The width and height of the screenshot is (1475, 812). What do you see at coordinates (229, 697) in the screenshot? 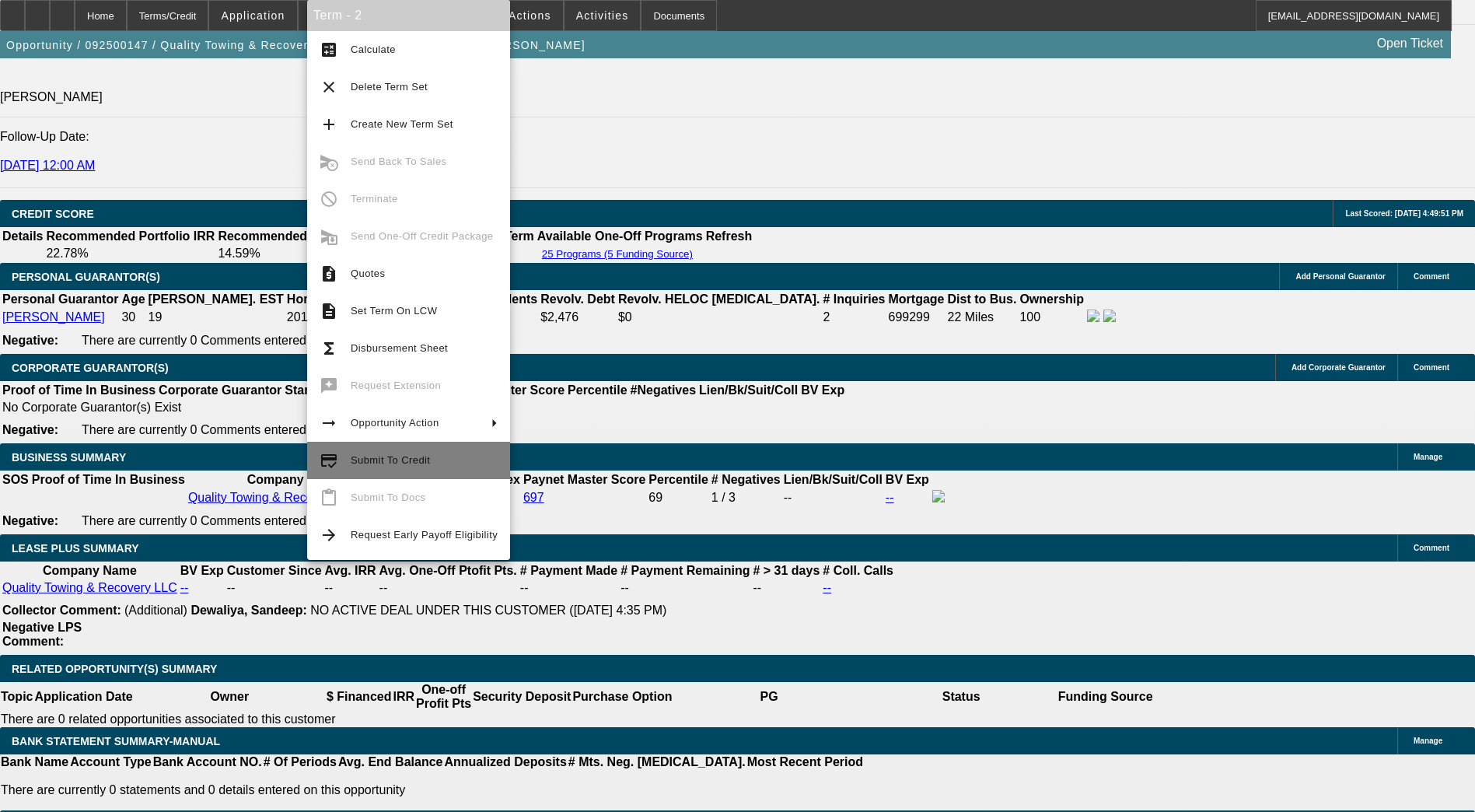
I see `th: Owner` at bounding box center [229, 697].